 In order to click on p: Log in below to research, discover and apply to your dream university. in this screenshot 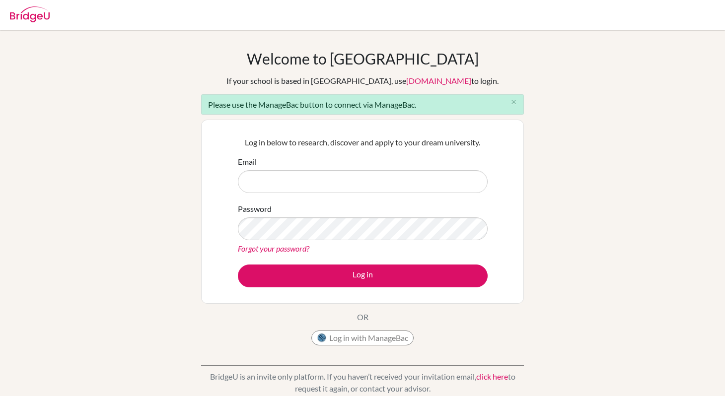, I will do `click(363, 143)`.